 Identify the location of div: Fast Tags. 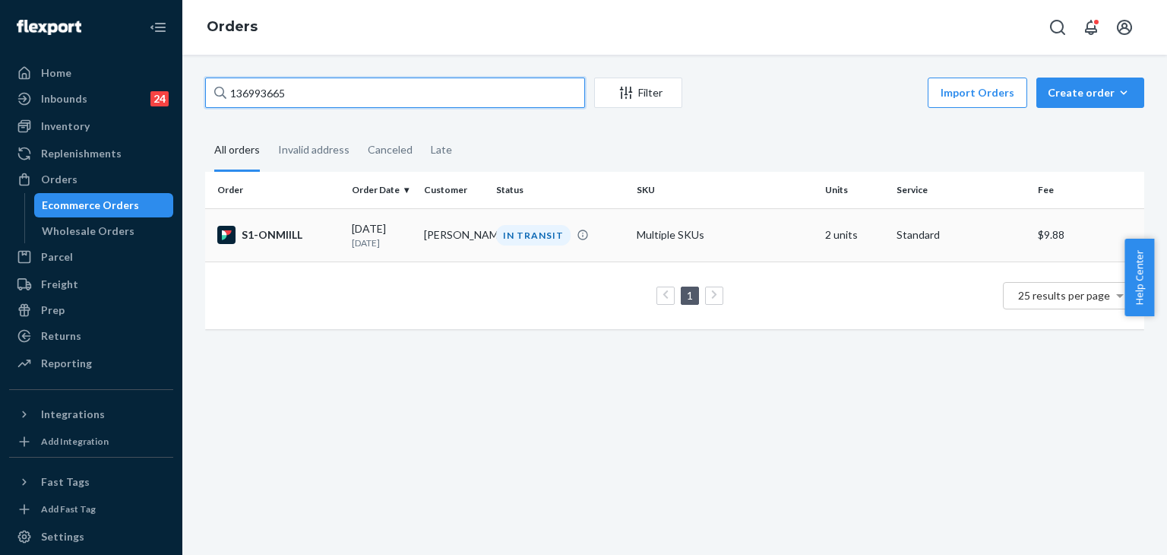
(65, 482).